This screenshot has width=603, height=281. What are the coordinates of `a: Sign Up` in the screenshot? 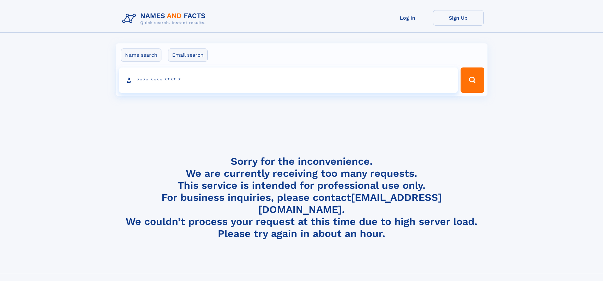 It's located at (458, 18).